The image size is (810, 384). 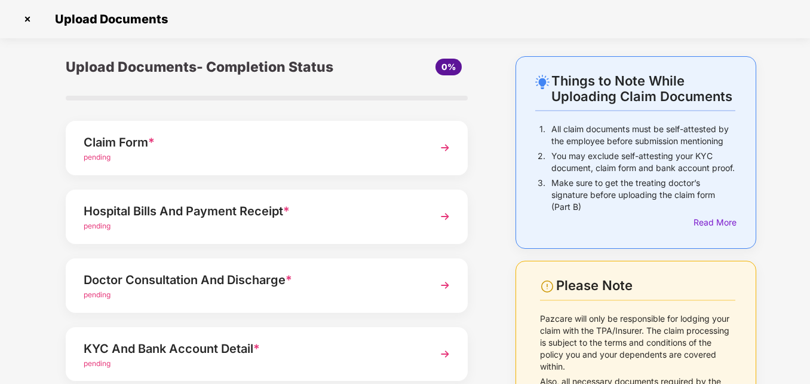 I want to click on span: Upload Documents, so click(x=108, y=19).